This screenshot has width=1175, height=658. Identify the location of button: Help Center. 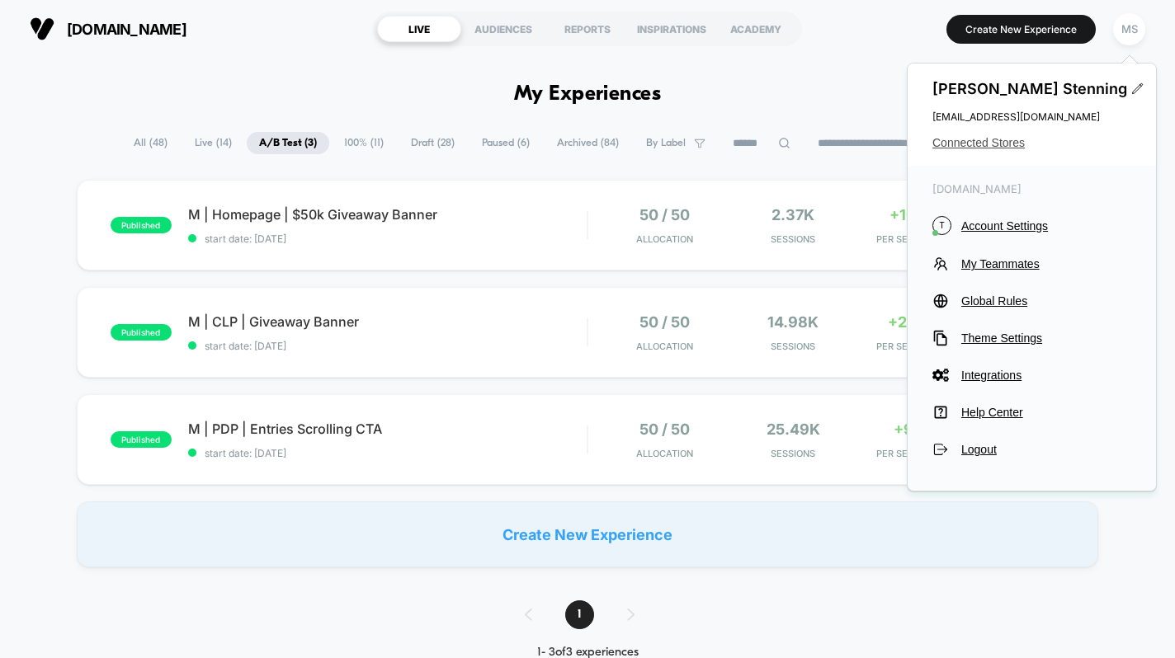
(1031, 412).